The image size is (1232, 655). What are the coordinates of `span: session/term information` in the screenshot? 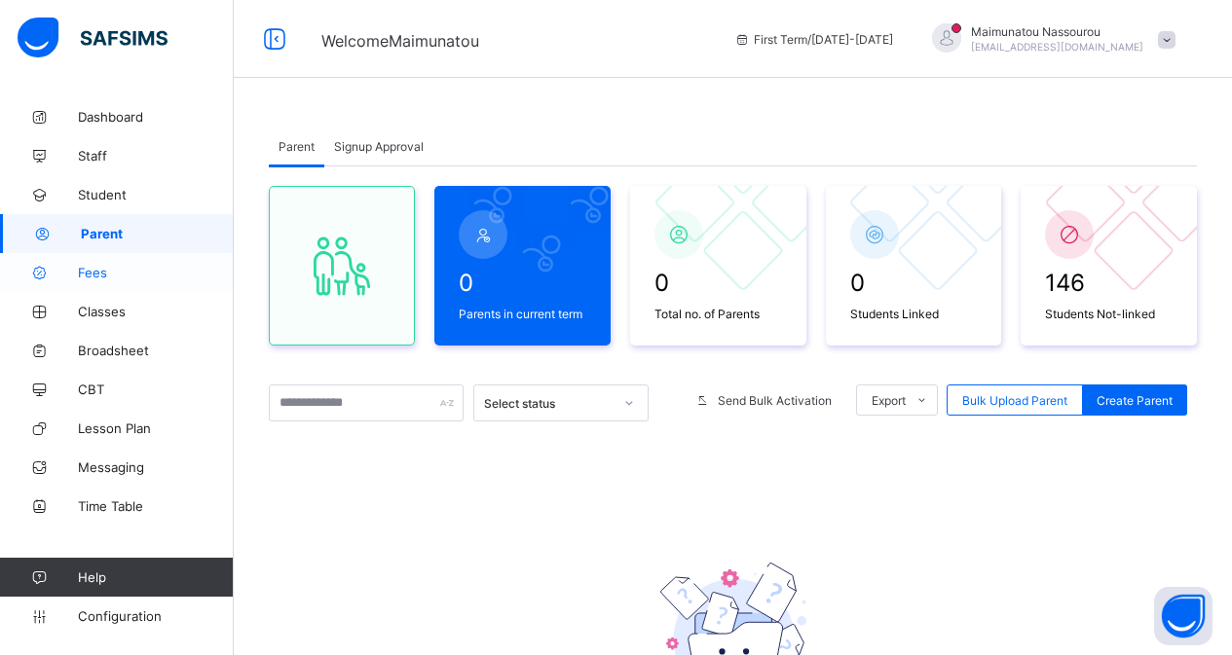 It's located at (813, 39).